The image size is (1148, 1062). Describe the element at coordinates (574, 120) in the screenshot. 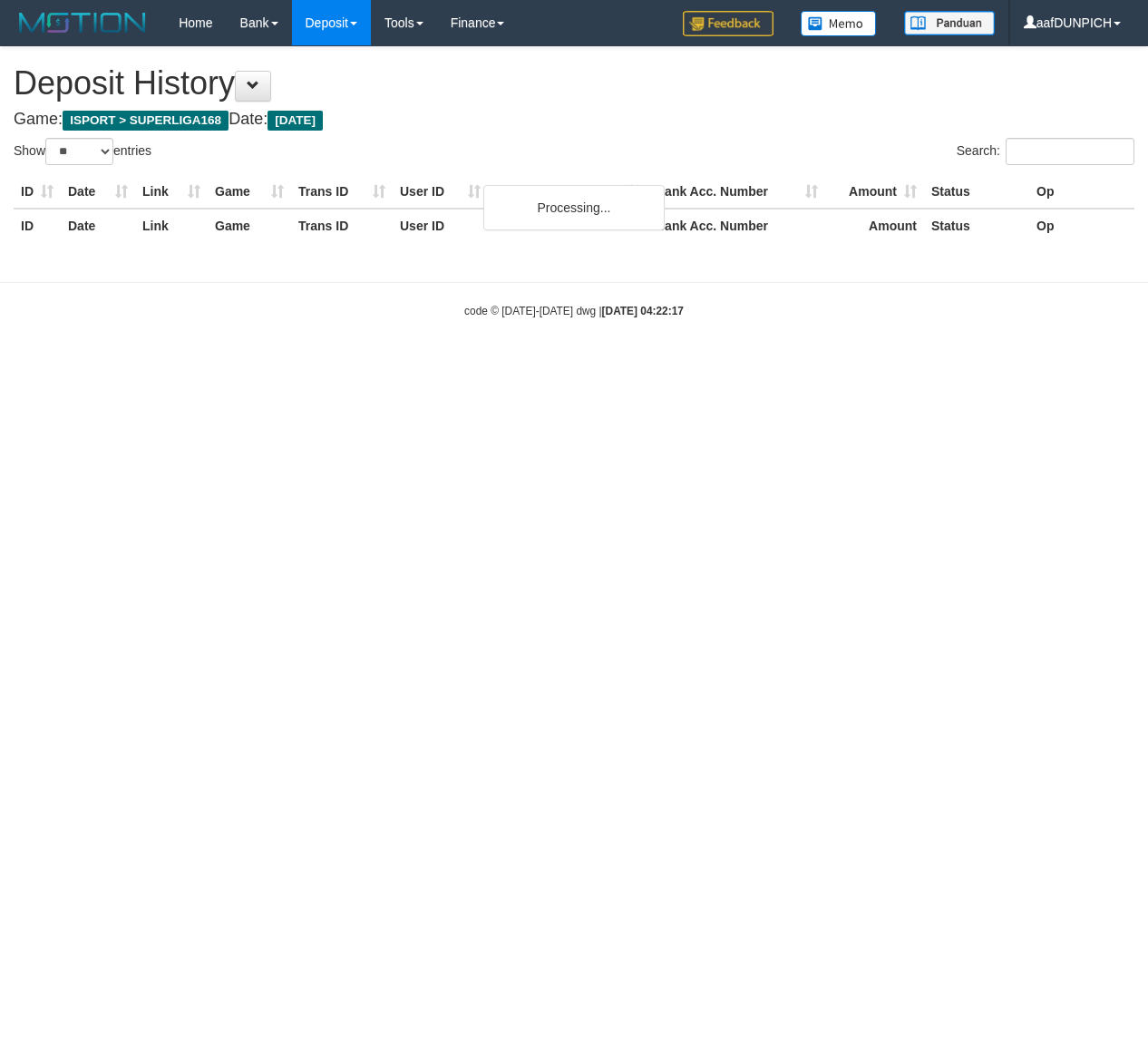

I see `h4: Game: Date:` at that location.